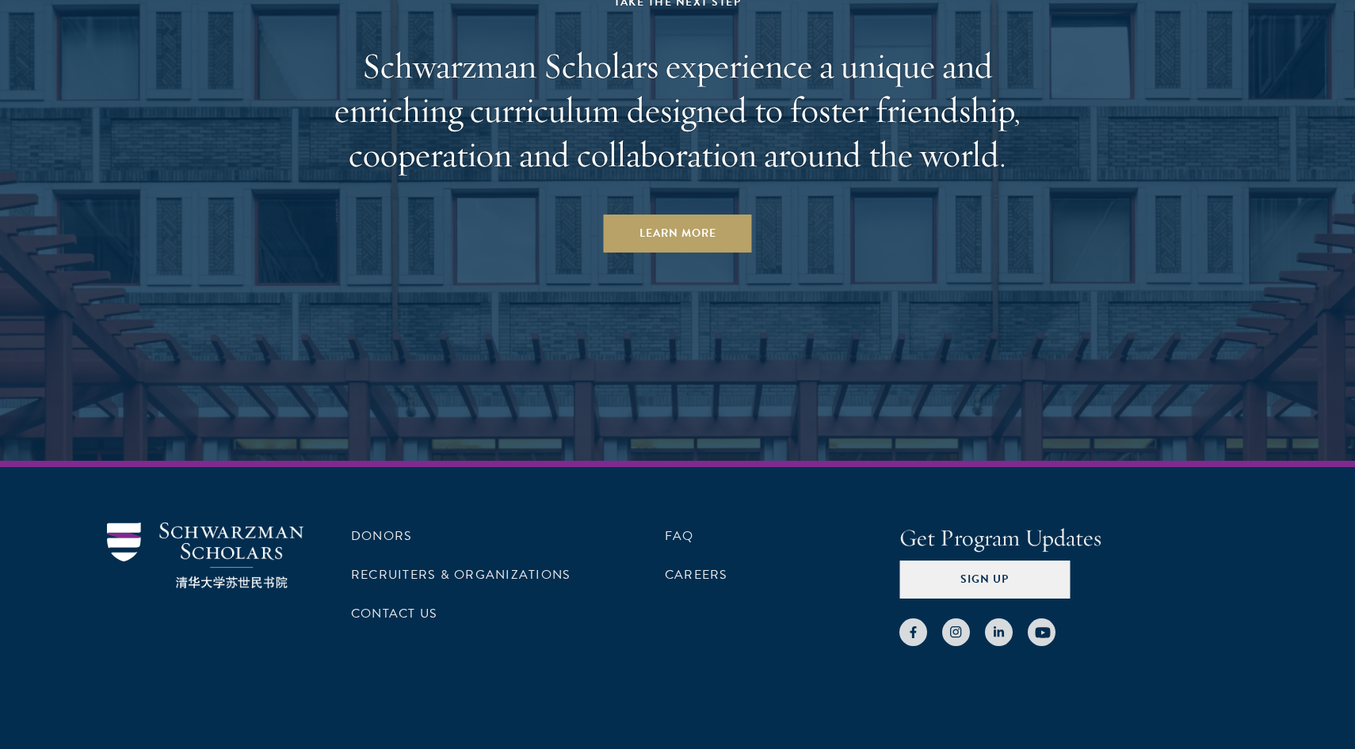  I want to click on a: Learn More, so click(677, 234).